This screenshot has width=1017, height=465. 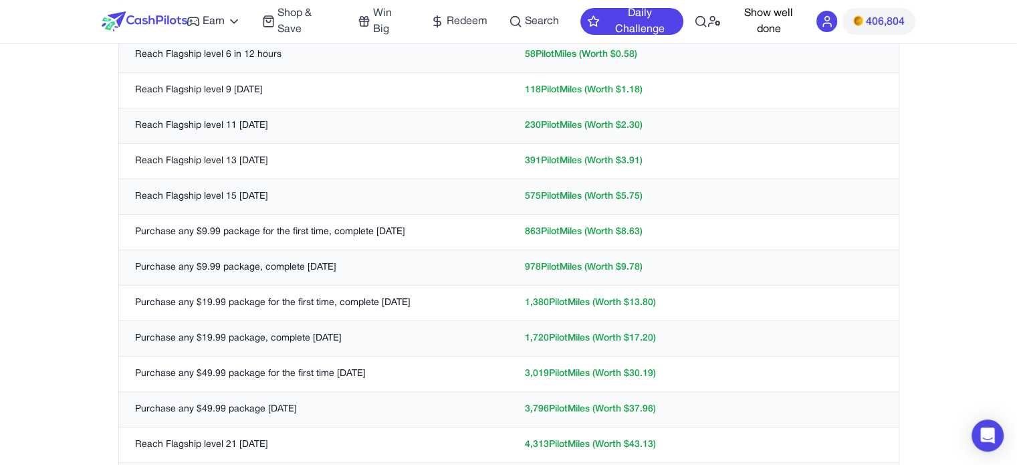 What do you see at coordinates (213, 21) in the screenshot?
I see `span: Earn` at bounding box center [213, 21].